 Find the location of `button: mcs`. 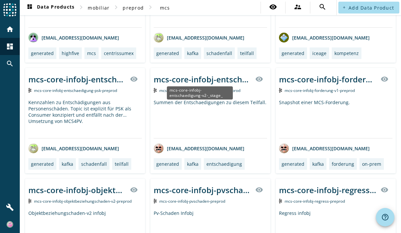

button: mcs is located at coordinates (165, 8).